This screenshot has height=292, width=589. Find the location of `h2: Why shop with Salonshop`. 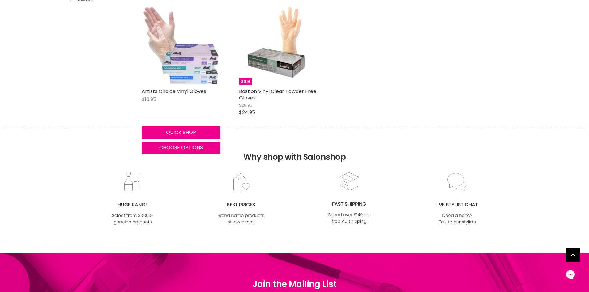

h2: Why shop with Salonshop is located at coordinates (295, 149).